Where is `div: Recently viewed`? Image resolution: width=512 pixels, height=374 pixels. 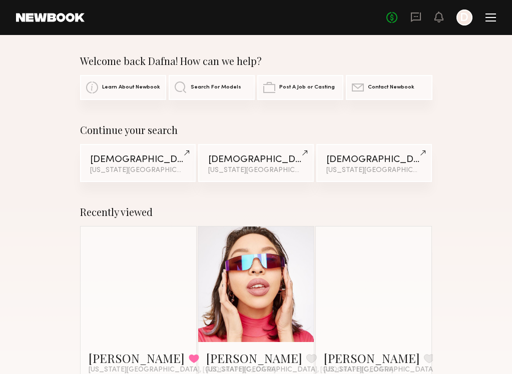
div: Recently viewed is located at coordinates (256, 212).